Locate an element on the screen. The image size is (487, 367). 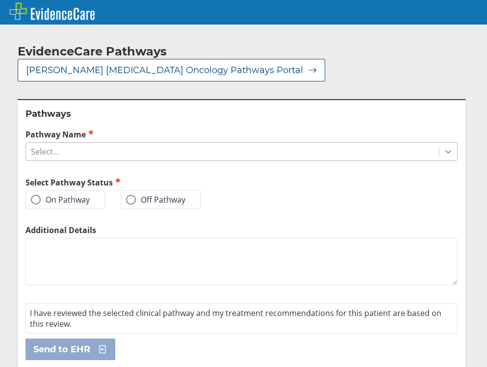
label: On Pathway is located at coordinates (60, 200).